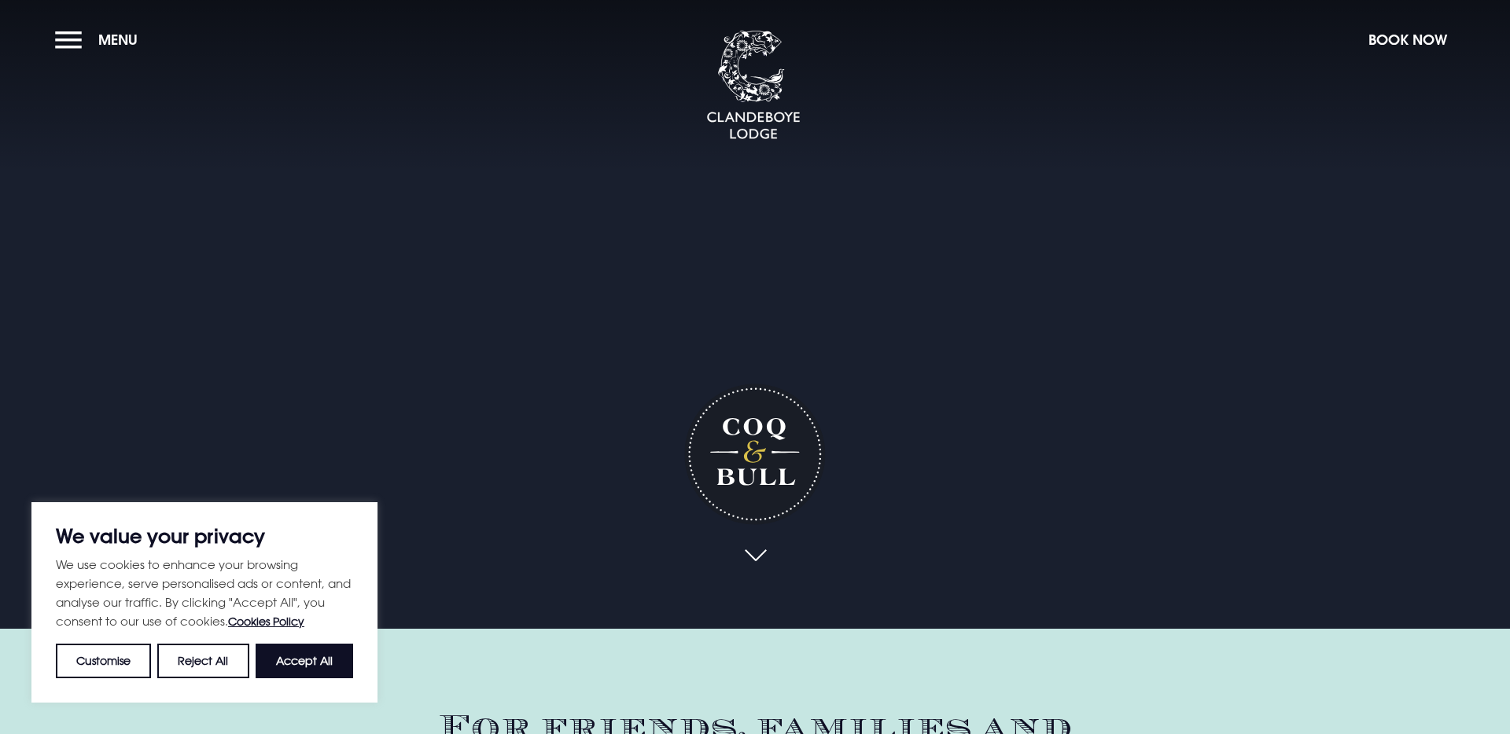  Describe the element at coordinates (266, 621) in the screenshot. I see `a: Cookies Policy` at that location.